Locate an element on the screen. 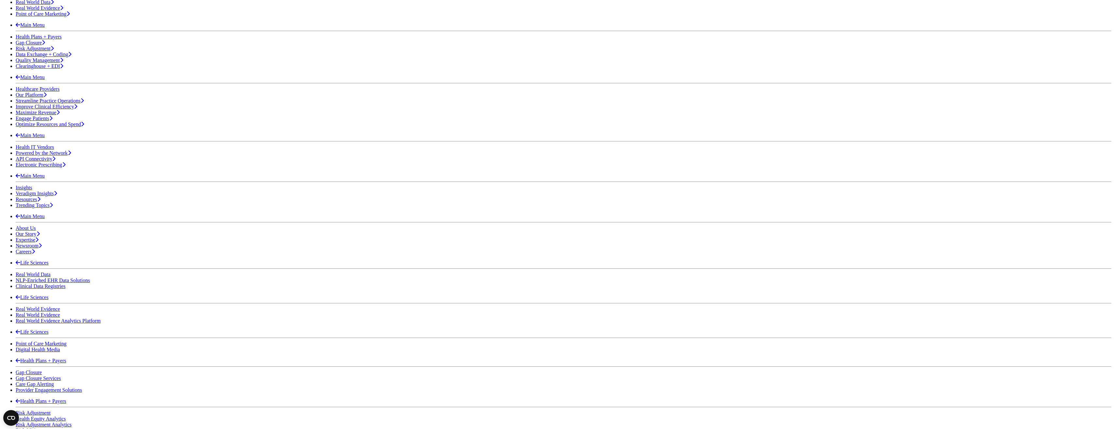 Image resolution: width=1114 pixels, height=429 pixels. a: Clearinghouse + EDI is located at coordinates (39, 66).